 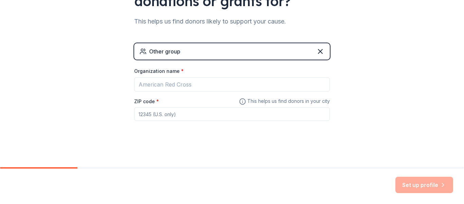 I want to click on input: American Red Cross, so click(x=232, y=84).